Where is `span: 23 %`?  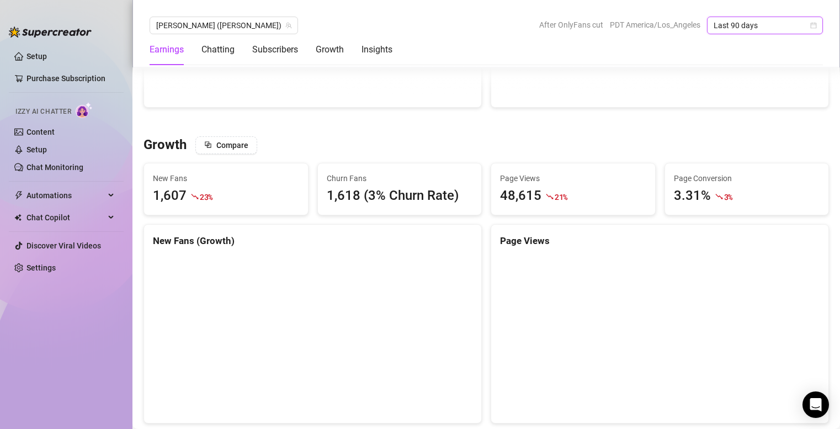 span: 23 % is located at coordinates (206, 196).